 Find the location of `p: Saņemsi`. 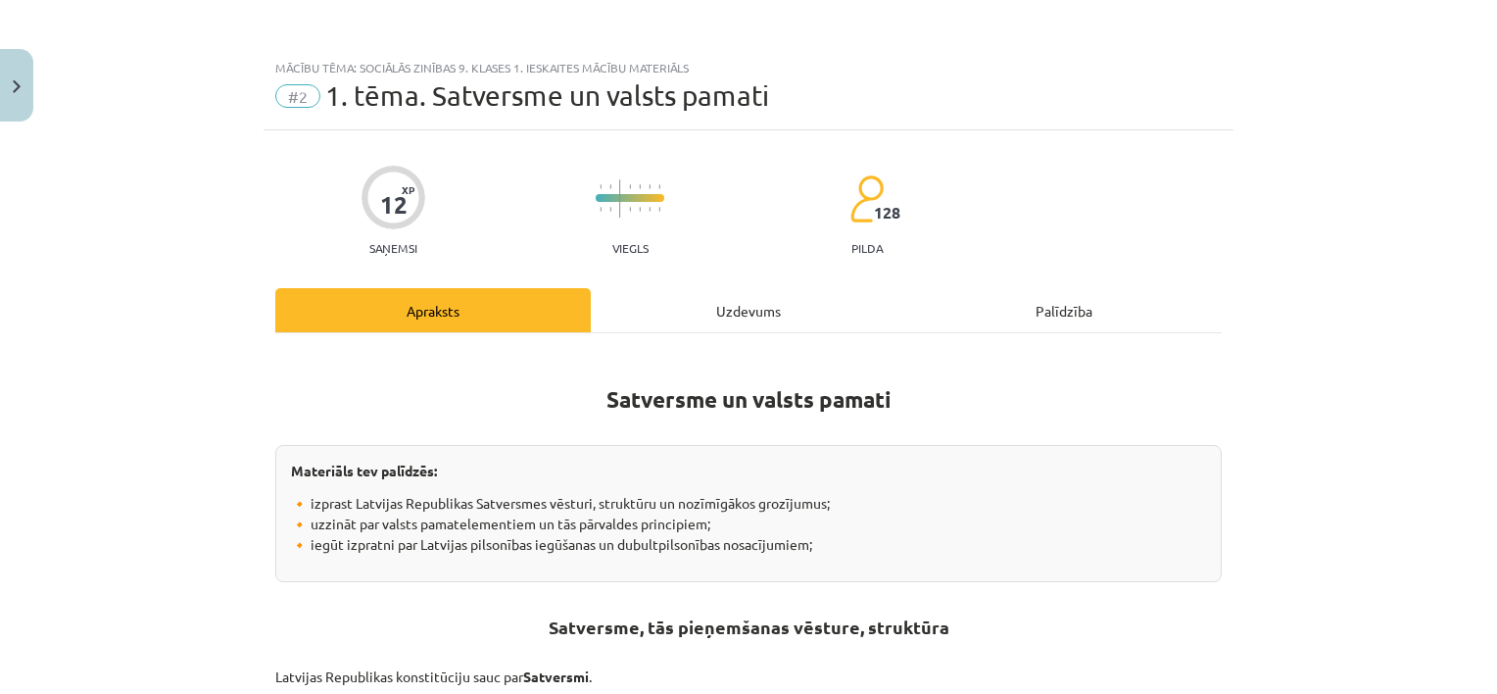

p: Saņemsi is located at coordinates (393, 248).